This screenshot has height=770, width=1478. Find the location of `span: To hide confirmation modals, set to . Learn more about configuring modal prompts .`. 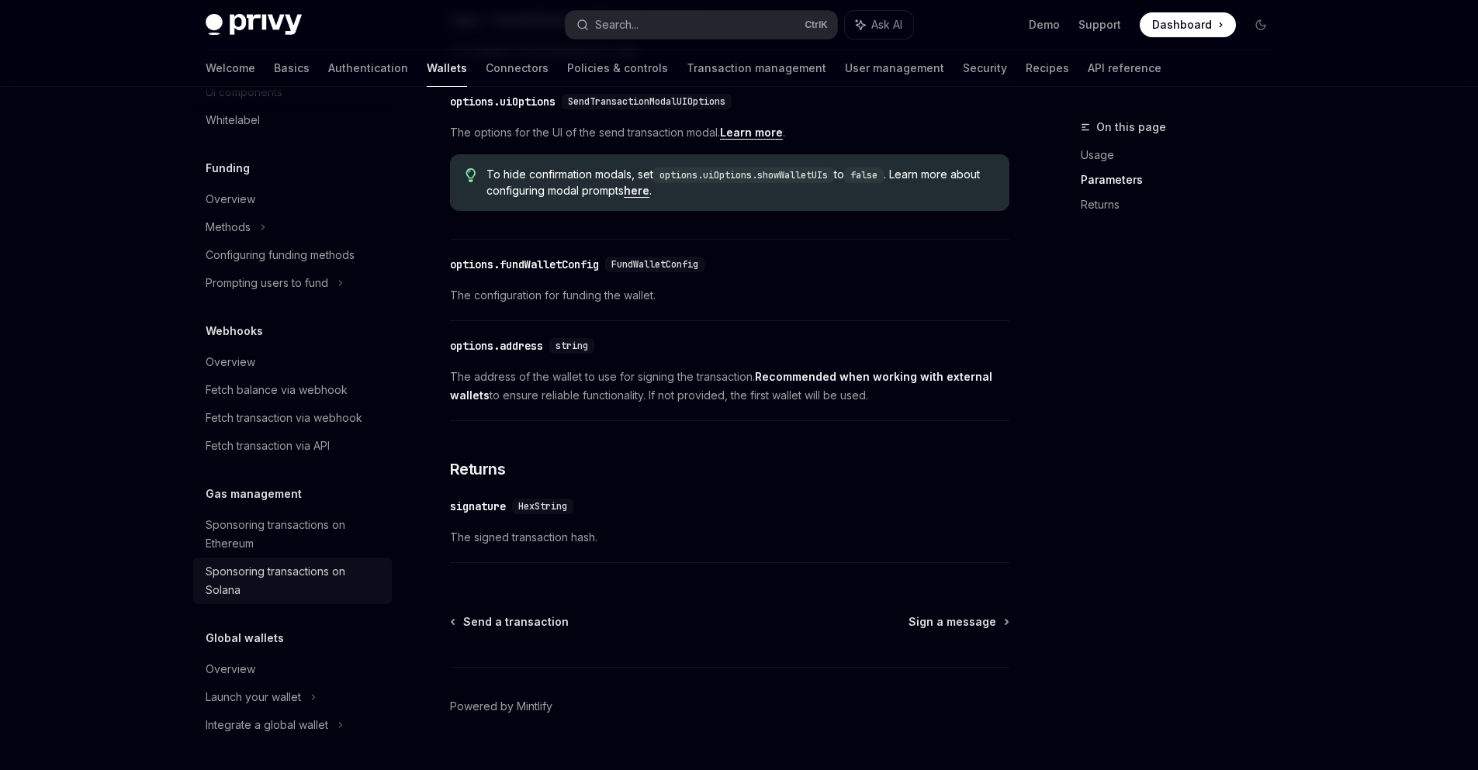

span: To hide confirmation modals, set to . Learn more about configuring modal prompts . is located at coordinates (739, 182).